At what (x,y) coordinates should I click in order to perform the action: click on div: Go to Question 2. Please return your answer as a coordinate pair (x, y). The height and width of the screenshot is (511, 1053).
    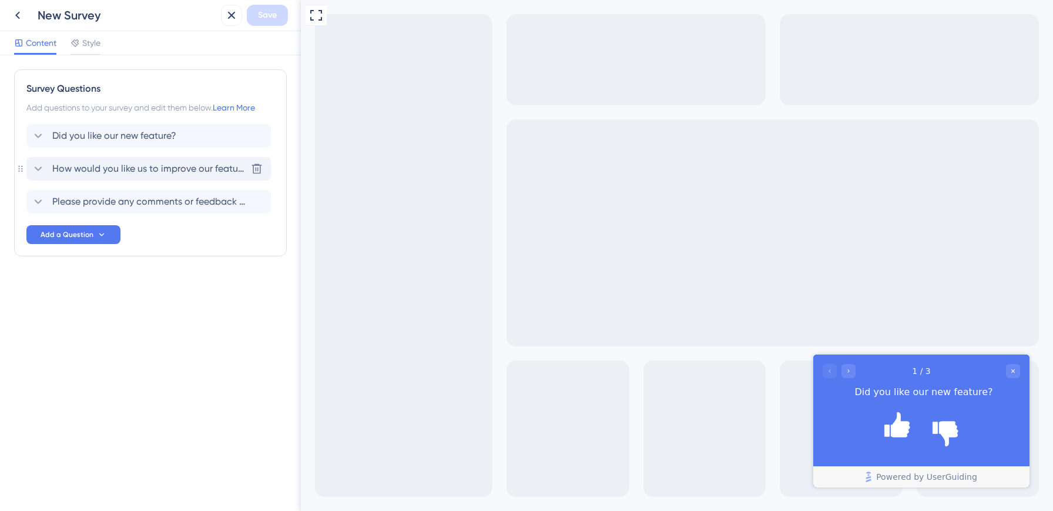
    Looking at the image, I should click on (35, 16).